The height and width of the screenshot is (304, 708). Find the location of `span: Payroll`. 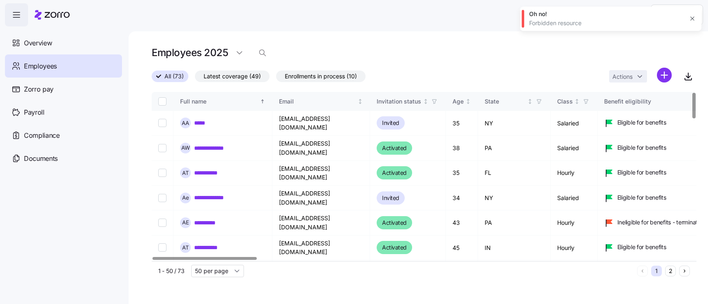

span: Payroll is located at coordinates (34, 112).